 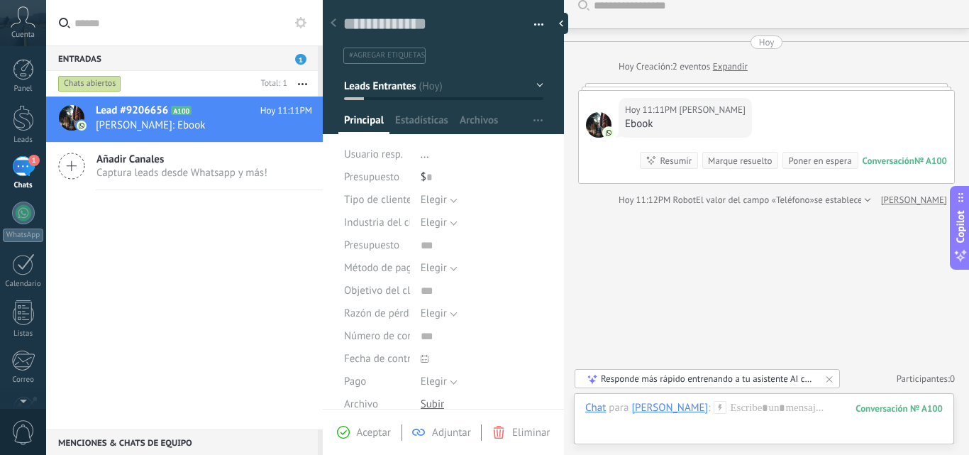 I want to click on div: Chats abiertos, so click(x=89, y=84).